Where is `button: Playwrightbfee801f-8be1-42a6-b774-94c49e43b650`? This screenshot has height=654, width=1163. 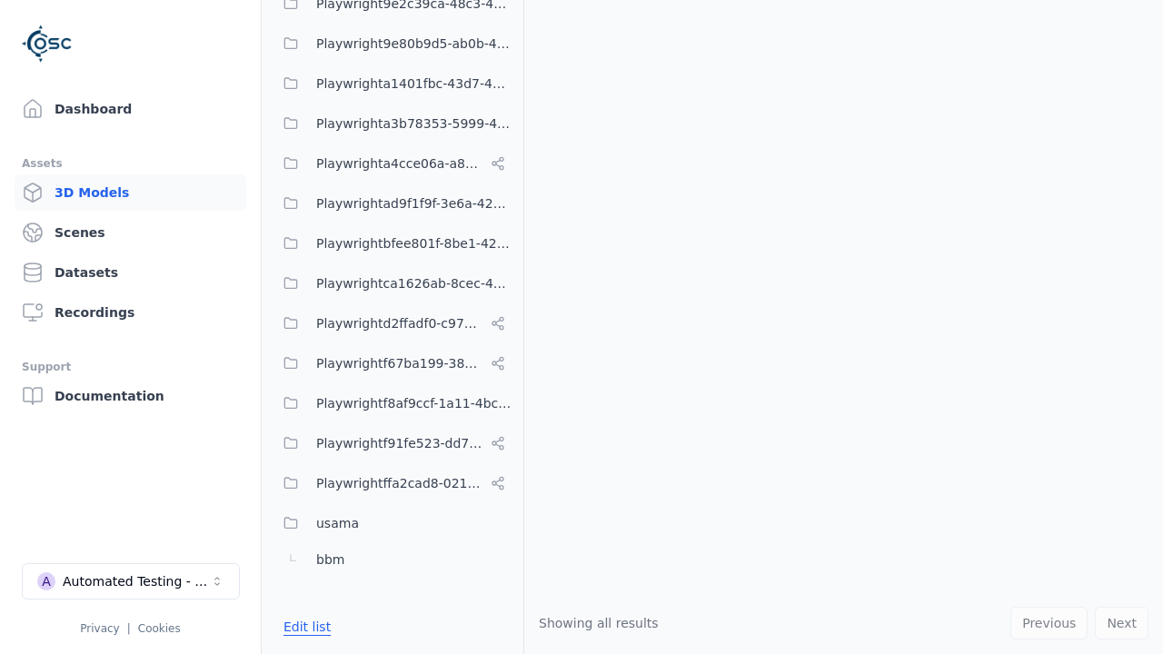 button: Playwrightbfee801f-8be1-42a6-b774-94c49e43b650 is located at coordinates (392, 243).